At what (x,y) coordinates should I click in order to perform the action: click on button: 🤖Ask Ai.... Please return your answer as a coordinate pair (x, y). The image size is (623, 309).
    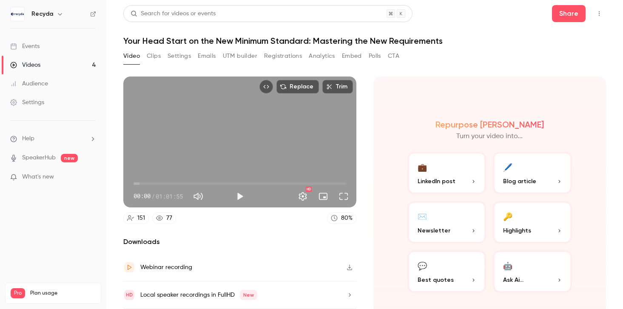
    Looking at the image, I should click on (532, 272).